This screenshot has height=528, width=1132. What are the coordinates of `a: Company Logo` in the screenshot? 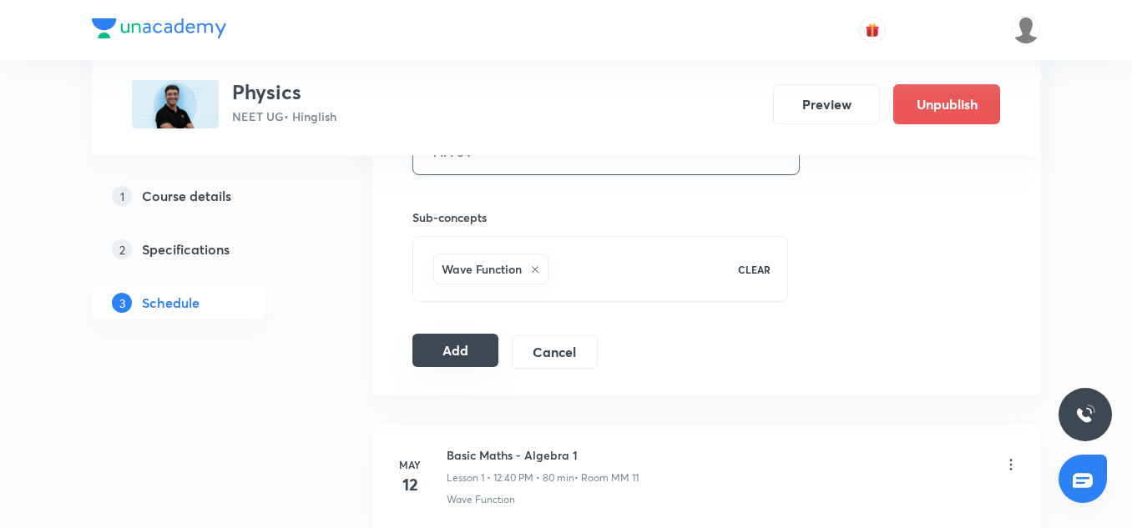 It's located at (159, 30).